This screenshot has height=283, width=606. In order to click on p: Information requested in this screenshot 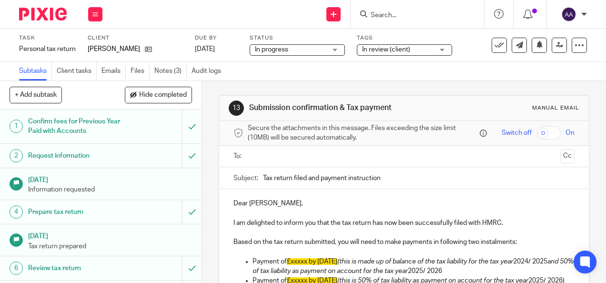, I will do `click(110, 190)`.